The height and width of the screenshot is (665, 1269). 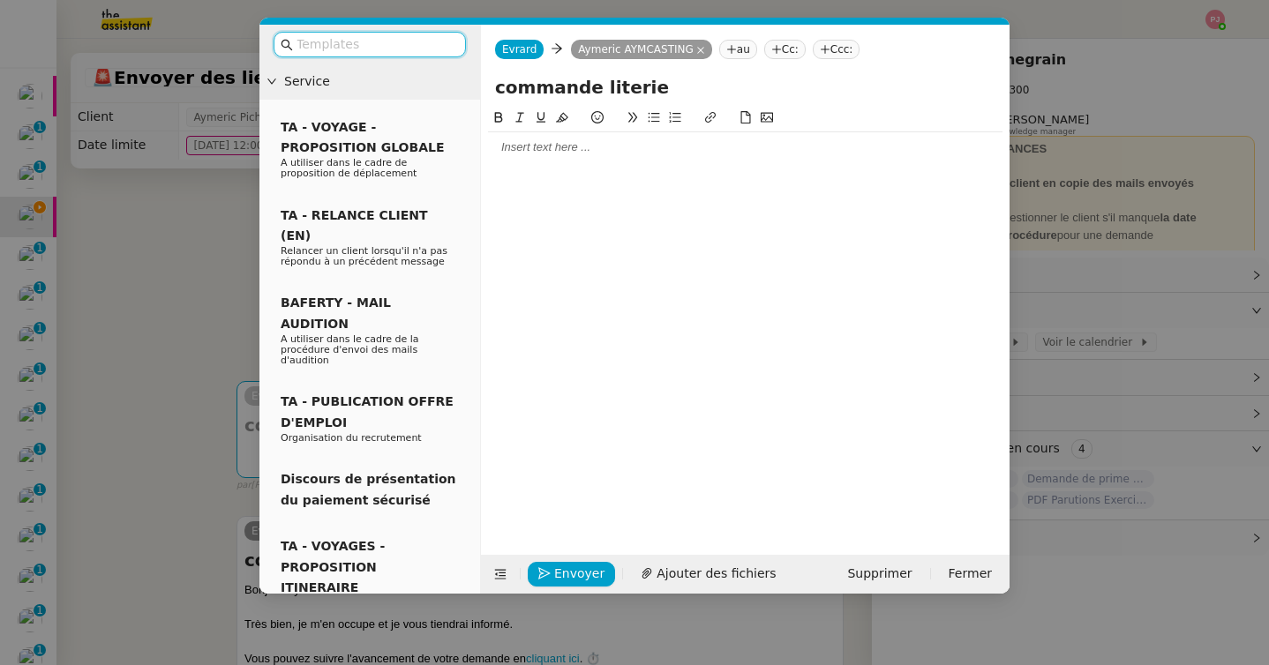 I want to click on span: TA - PUBLICATION OFFRE D'EMPLOI, so click(x=367, y=411).